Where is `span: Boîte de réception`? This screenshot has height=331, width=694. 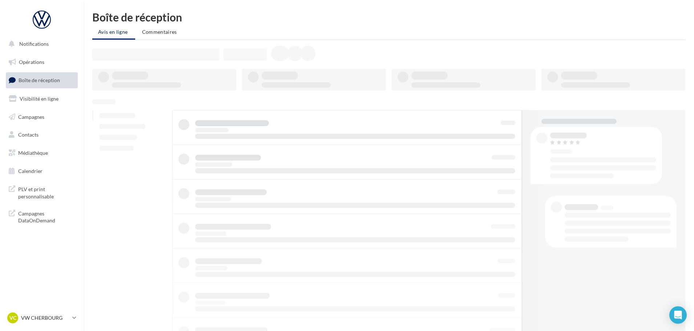
span: Boîte de réception is located at coordinates (39, 80).